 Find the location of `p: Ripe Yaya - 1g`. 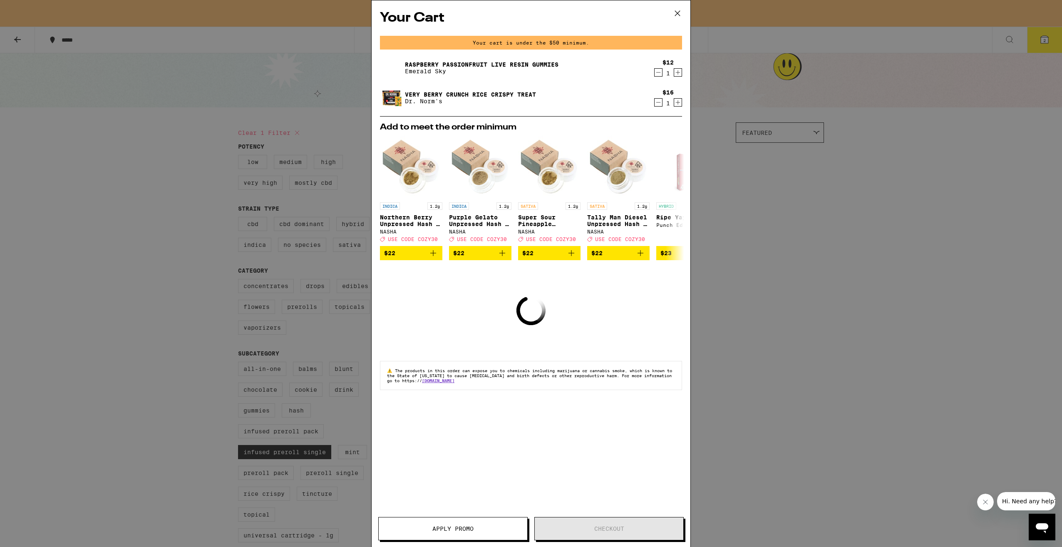

p: Ripe Yaya - 1g is located at coordinates (688, 217).